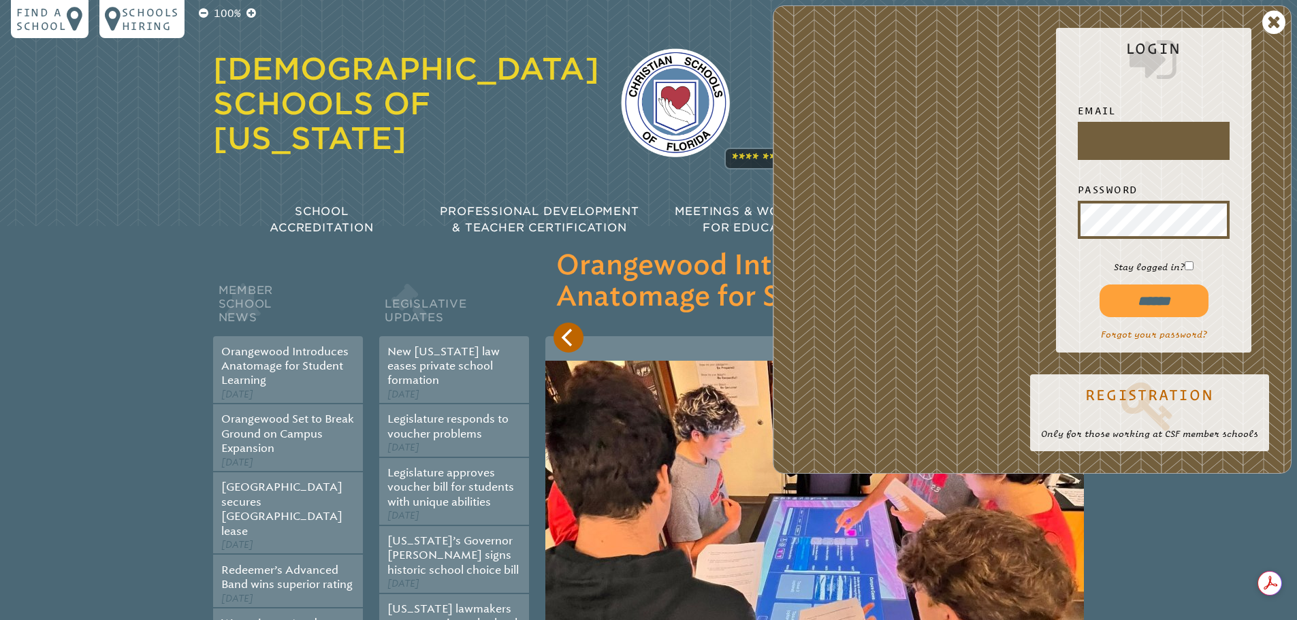  I want to click on a: Legislature responds to voucher problems, so click(448, 426).